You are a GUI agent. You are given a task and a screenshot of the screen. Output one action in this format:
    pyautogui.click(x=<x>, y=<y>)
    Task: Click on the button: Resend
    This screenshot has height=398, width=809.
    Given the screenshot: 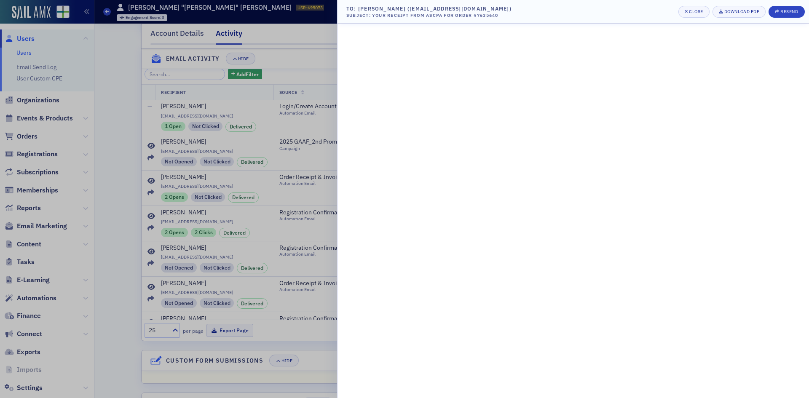 What is the action you would take?
    pyautogui.click(x=787, y=12)
    